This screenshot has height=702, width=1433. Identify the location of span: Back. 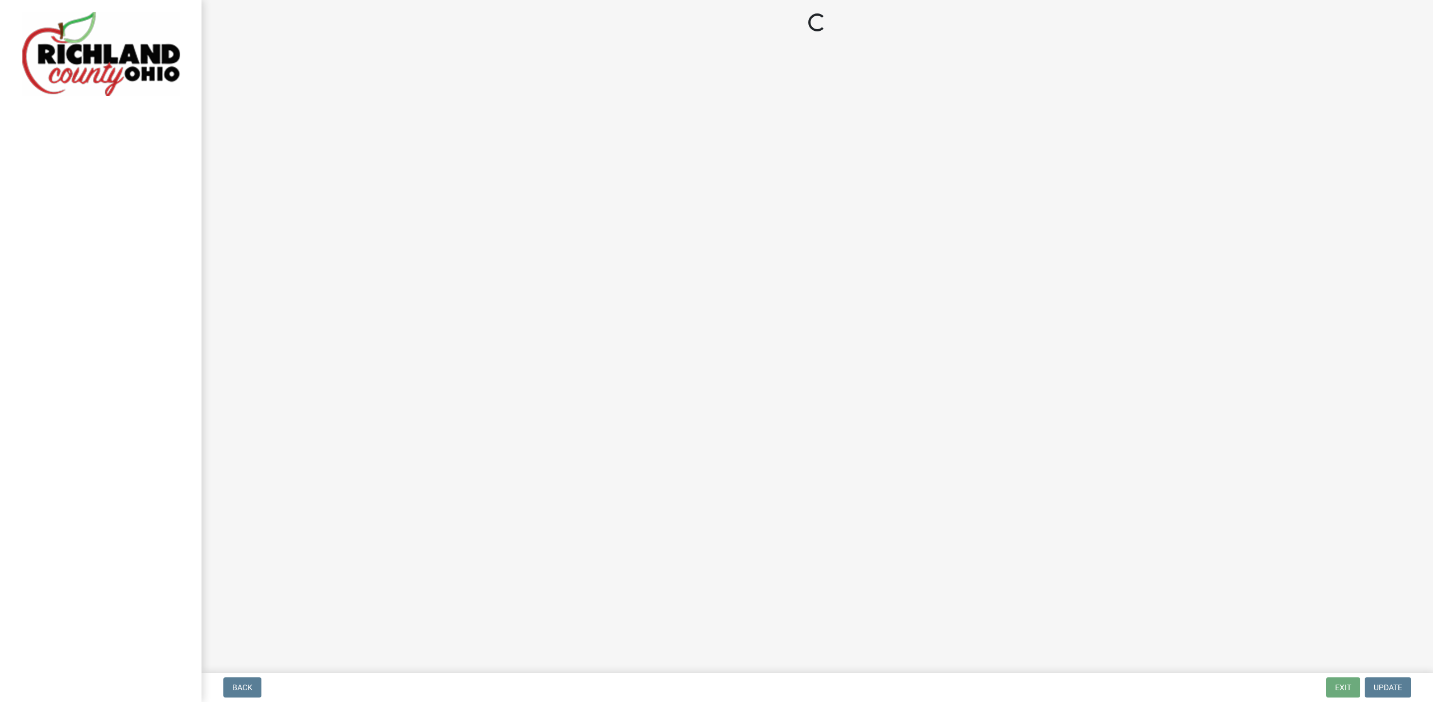
(242, 687).